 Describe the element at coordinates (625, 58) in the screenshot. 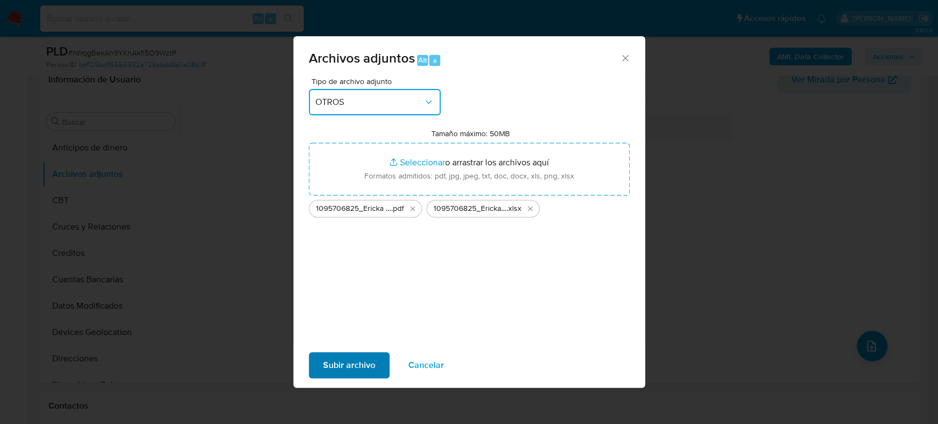

I see `button: Cerrar` at that location.